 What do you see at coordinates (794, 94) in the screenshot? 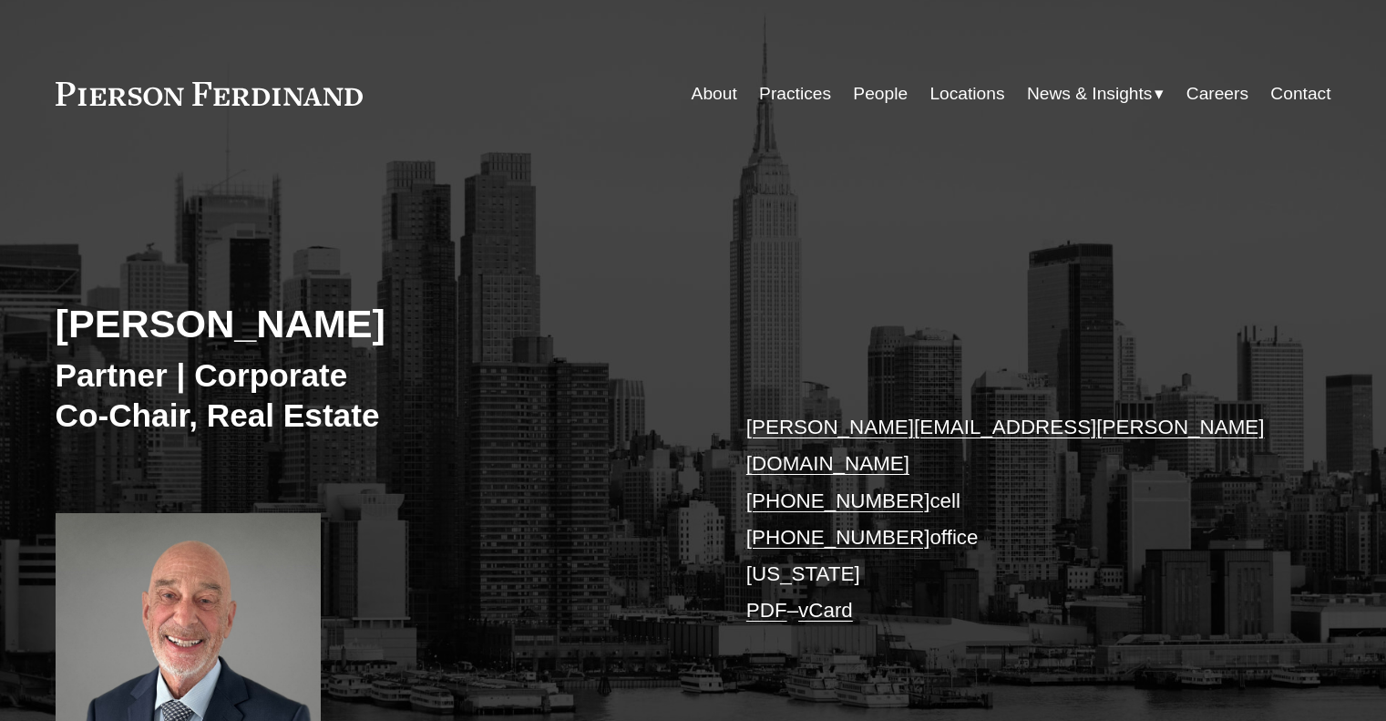
I see `a: Practices` at bounding box center [794, 94].